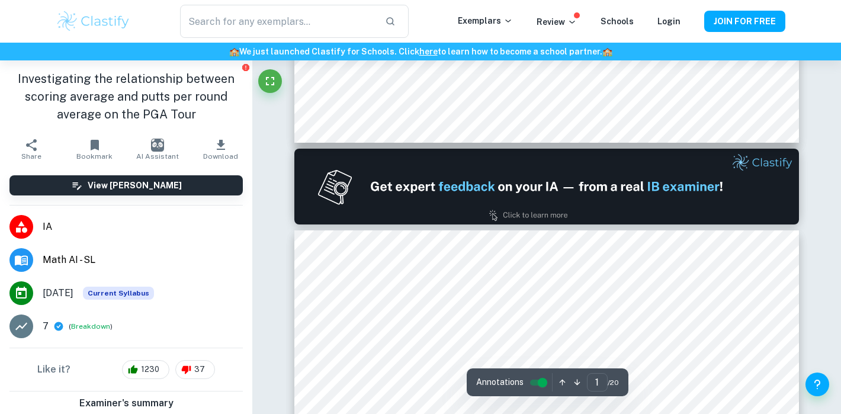  What do you see at coordinates (91, 326) in the screenshot?
I see `button: Breakdown` at bounding box center [91, 326].